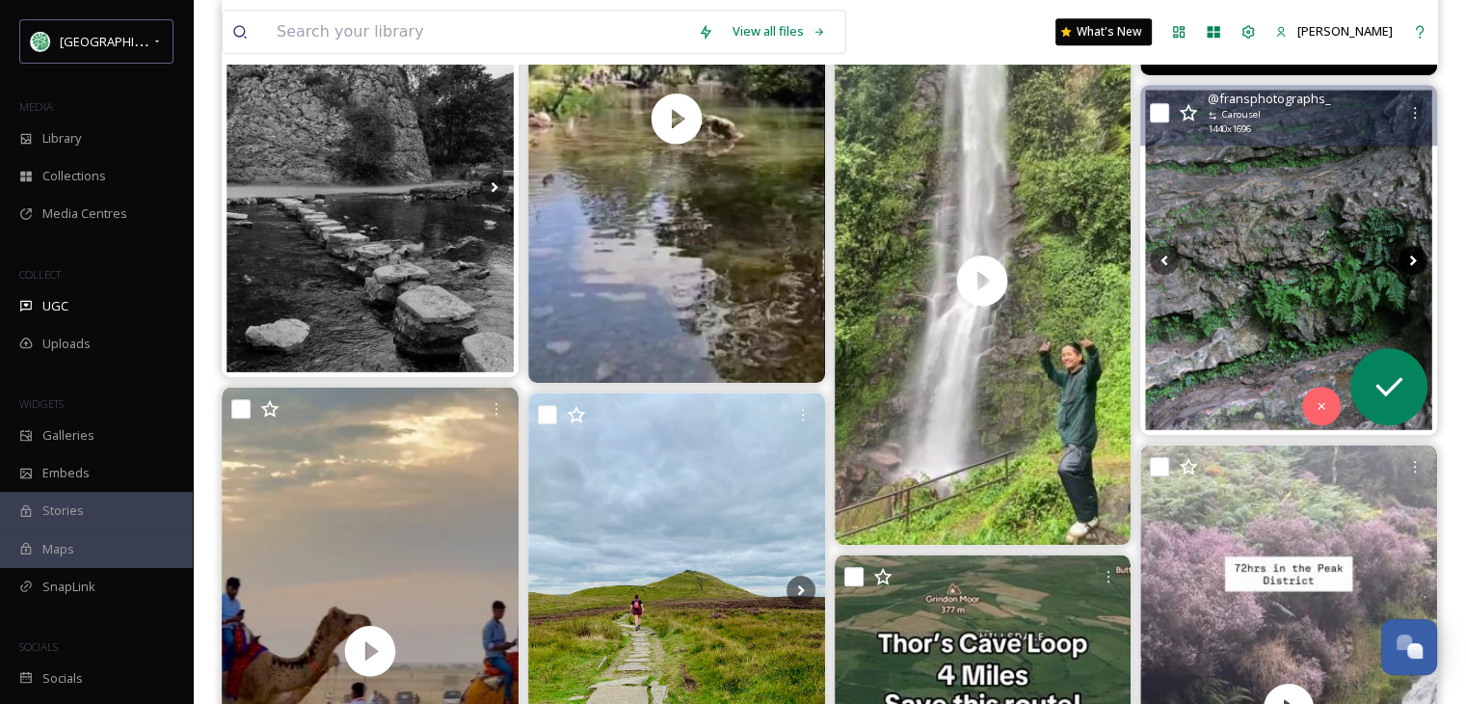 This screenshot has width=1466, height=704. I want to click on span: @ fransphotographs_, so click(1270, 98).